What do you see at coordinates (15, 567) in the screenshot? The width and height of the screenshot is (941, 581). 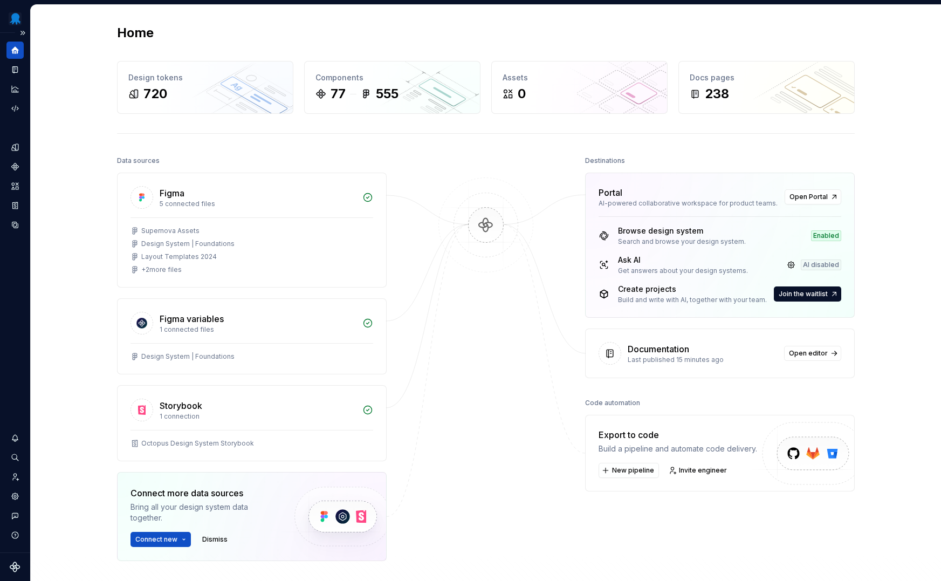 I see `svg: Supernova Logo` at bounding box center [15, 567].